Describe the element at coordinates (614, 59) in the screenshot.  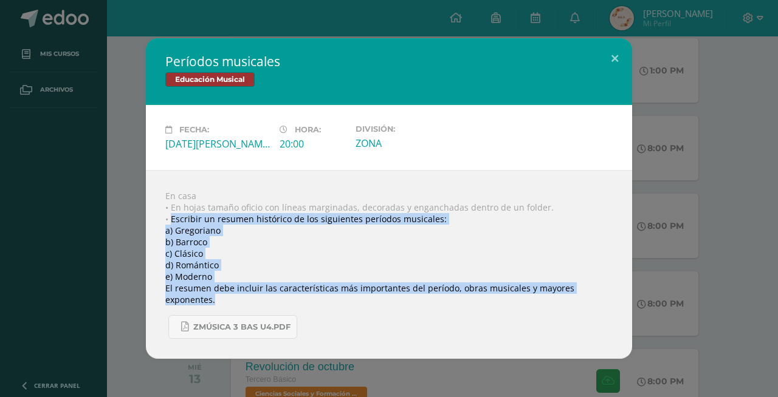
I see `button: Close (Esc)` at that location.